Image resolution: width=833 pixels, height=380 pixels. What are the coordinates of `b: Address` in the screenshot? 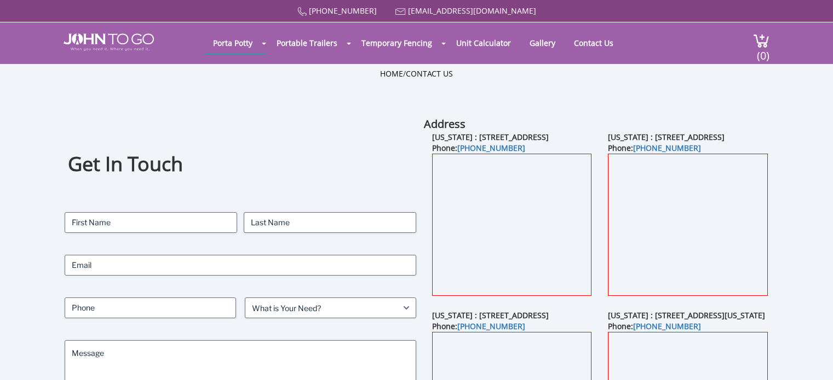 It's located at (445, 124).